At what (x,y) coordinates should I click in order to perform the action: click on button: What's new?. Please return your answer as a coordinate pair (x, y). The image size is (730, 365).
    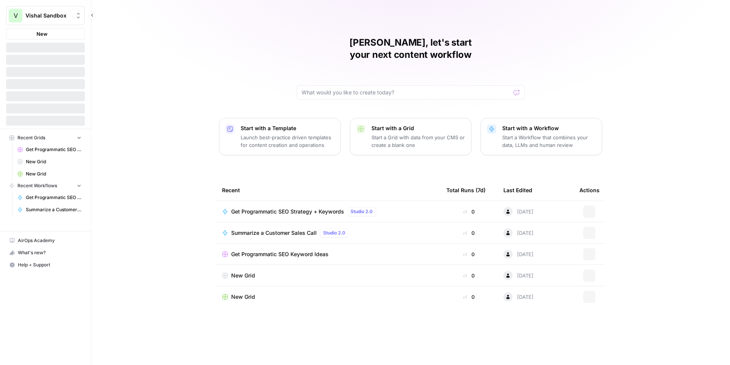
    Looking at the image, I should click on (45, 253).